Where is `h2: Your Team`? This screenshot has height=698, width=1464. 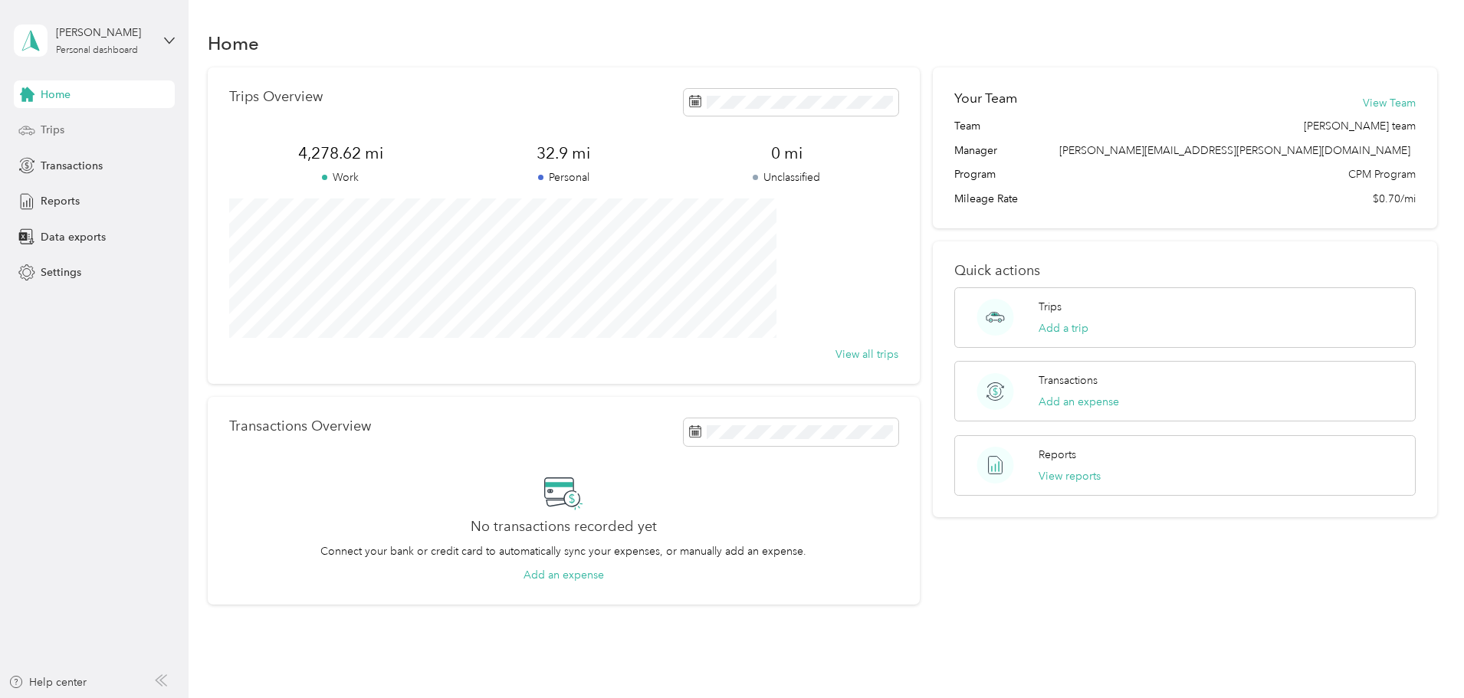
h2: Your Team is located at coordinates (986, 98).